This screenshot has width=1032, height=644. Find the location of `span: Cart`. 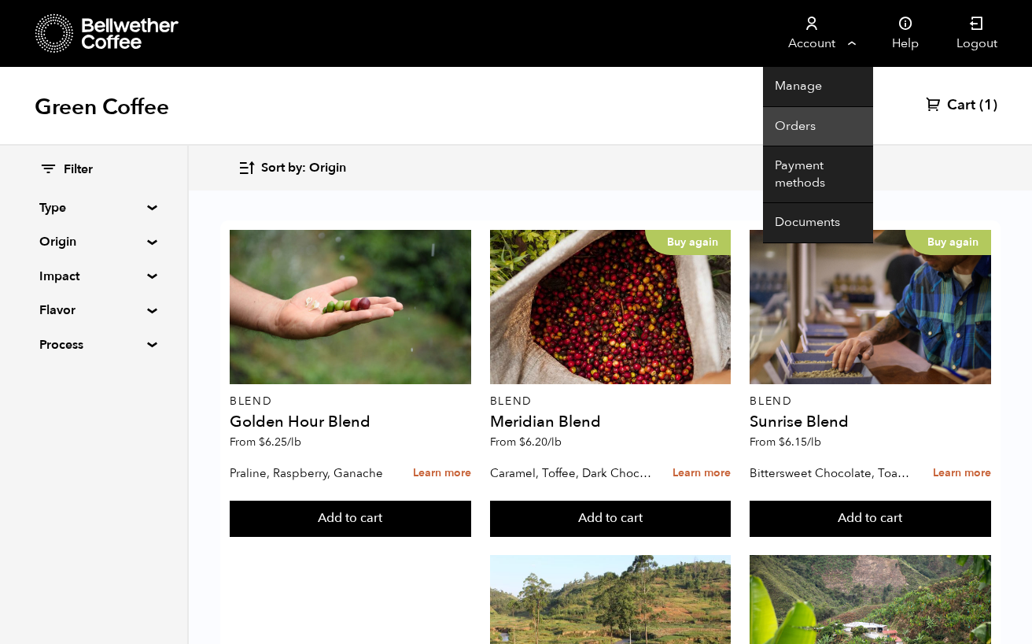

span: Cart is located at coordinates (962, 105).